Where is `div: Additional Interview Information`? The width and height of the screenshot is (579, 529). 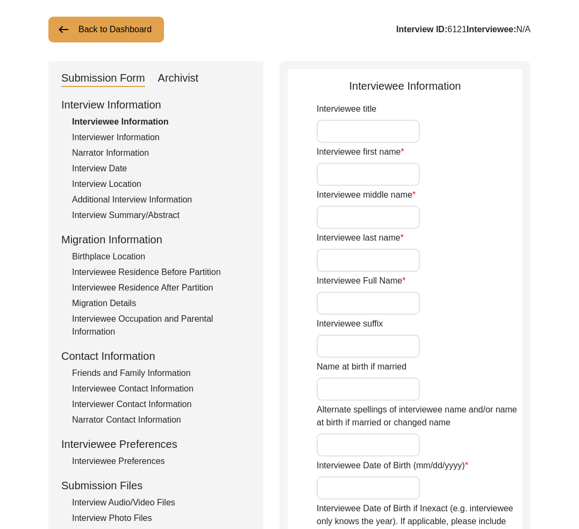
div: Additional Interview Information is located at coordinates (161, 200).